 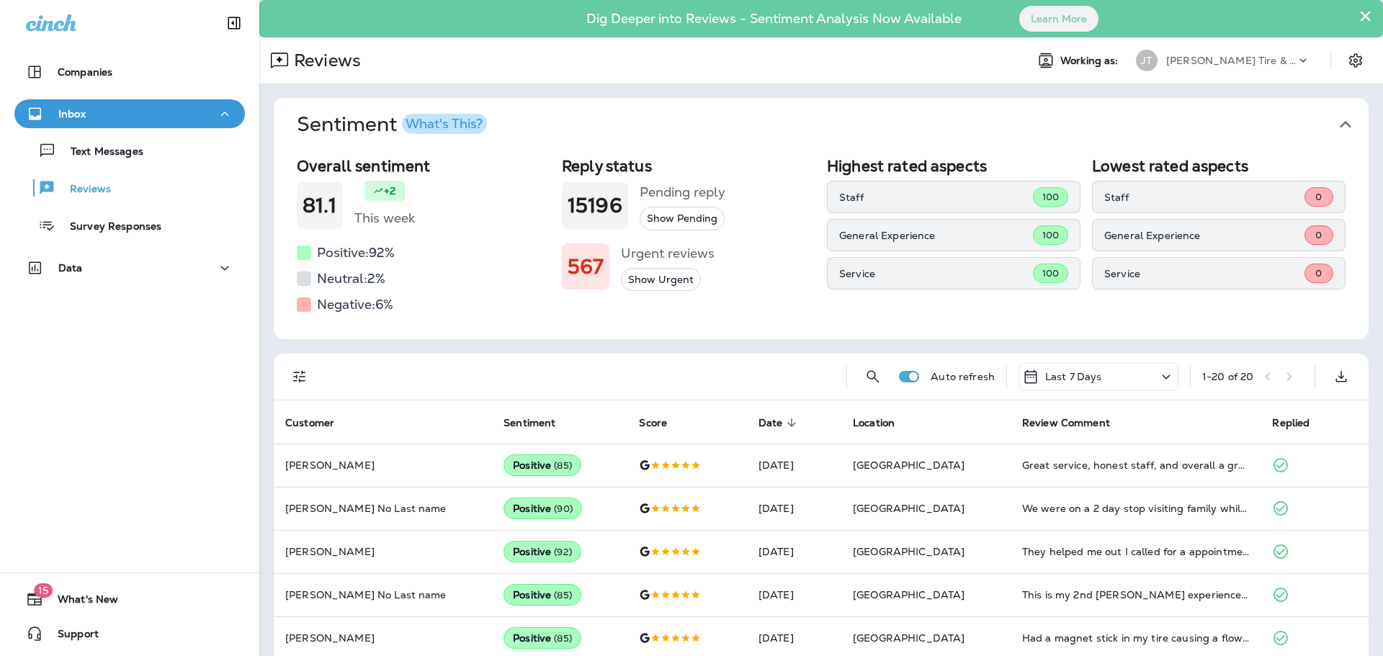 I want to click on button: Companies, so click(x=130, y=72).